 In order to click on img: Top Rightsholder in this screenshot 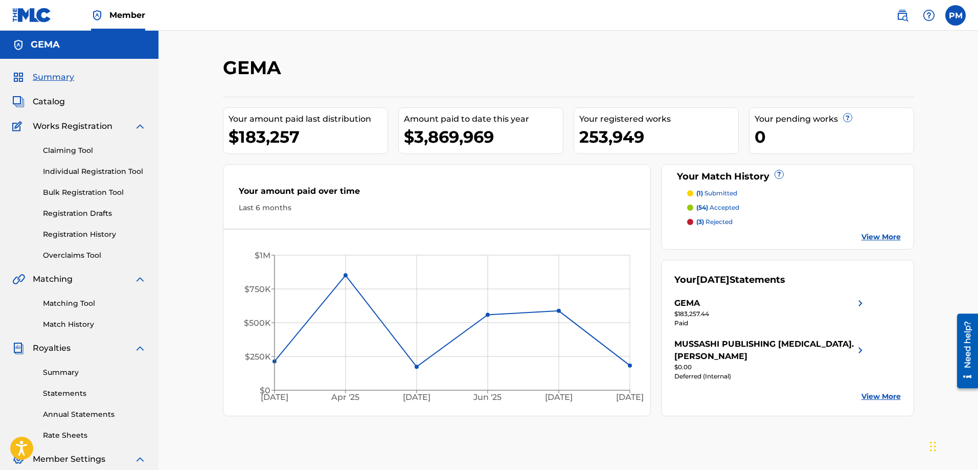, I will do `click(97, 15)`.